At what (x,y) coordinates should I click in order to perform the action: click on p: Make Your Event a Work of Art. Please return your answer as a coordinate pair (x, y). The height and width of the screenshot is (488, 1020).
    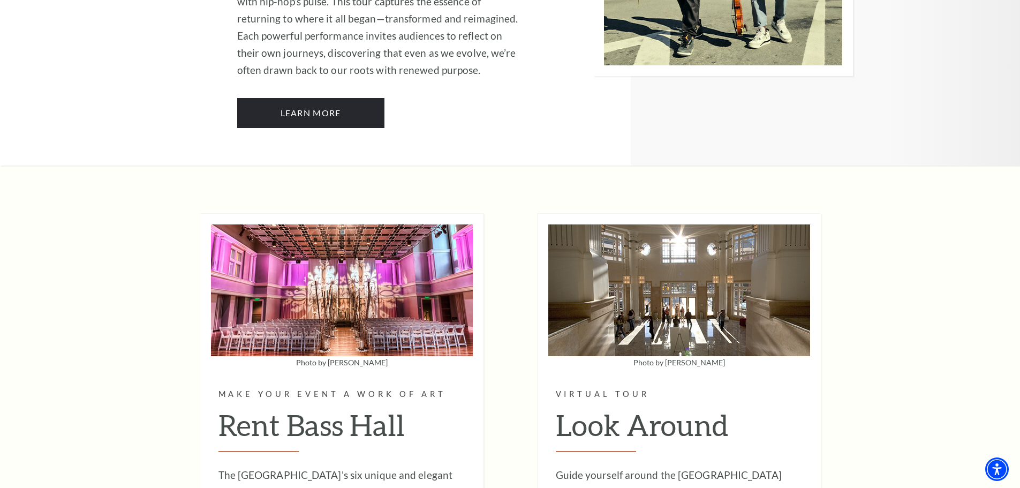
    Looking at the image, I should click on (342, 394).